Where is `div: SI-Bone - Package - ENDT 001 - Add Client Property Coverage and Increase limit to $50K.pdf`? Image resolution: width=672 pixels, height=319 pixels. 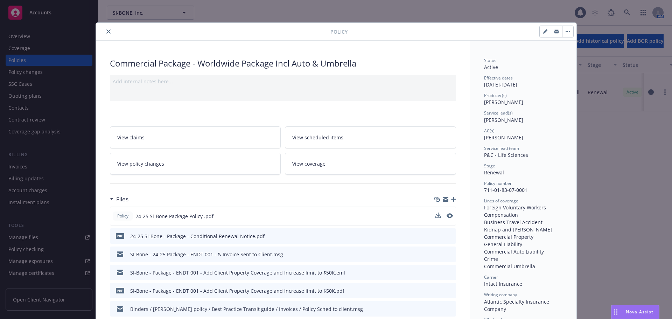
div: SI-Bone - Package - ENDT 001 - Add Client Property Coverage and Increase limit to $50K.pdf is located at coordinates (237, 291).